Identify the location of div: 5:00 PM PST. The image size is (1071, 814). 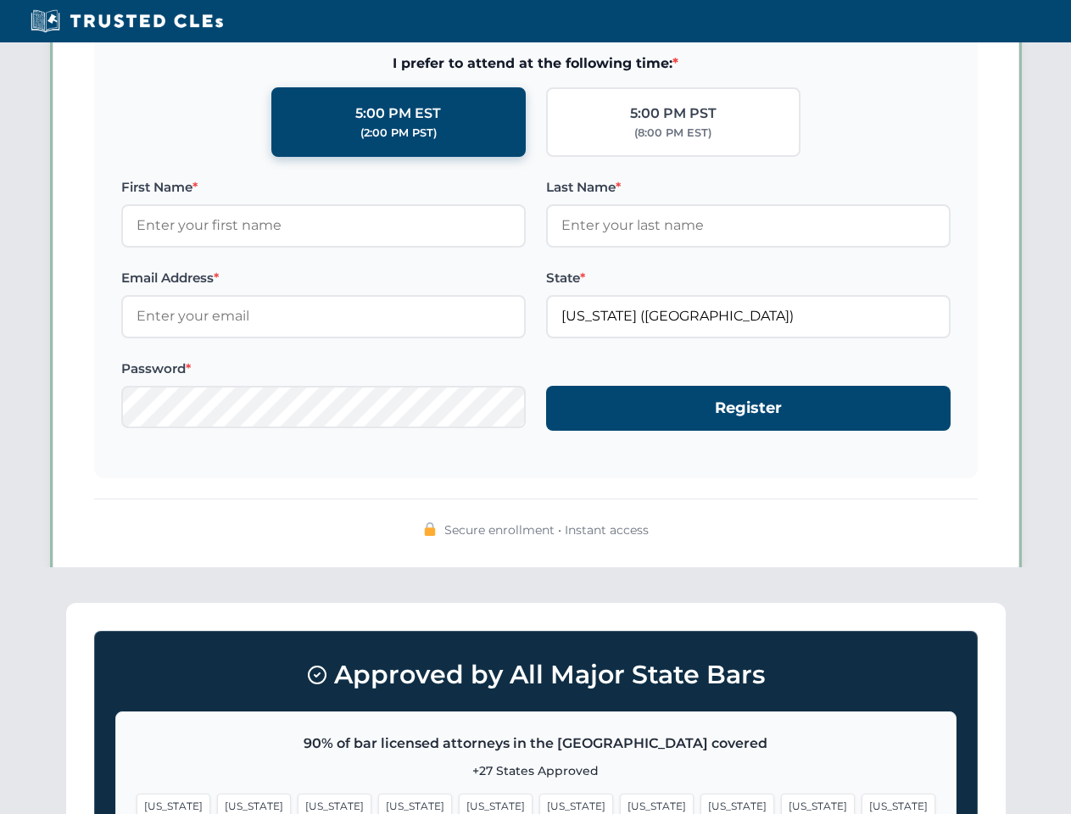
(673, 114).